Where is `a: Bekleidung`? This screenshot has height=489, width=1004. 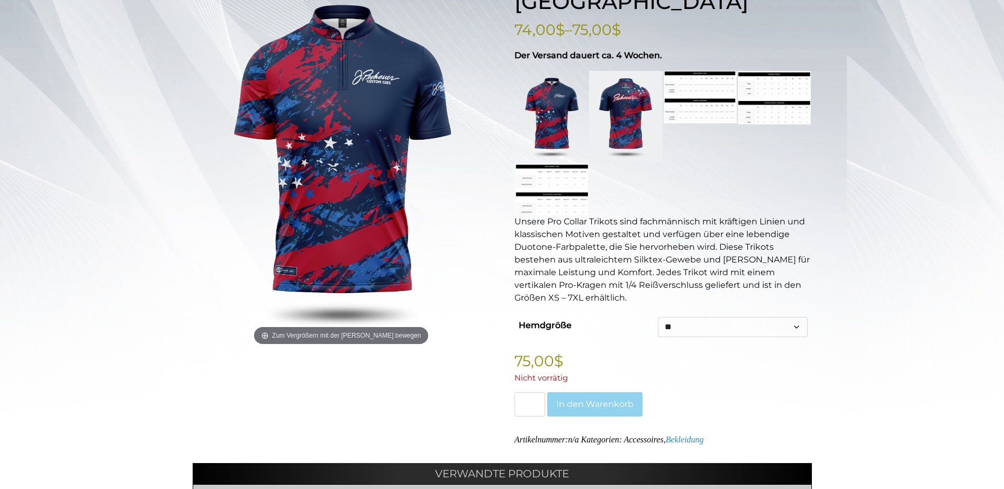
a: Bekleidung is located at coordinates (685, 439).